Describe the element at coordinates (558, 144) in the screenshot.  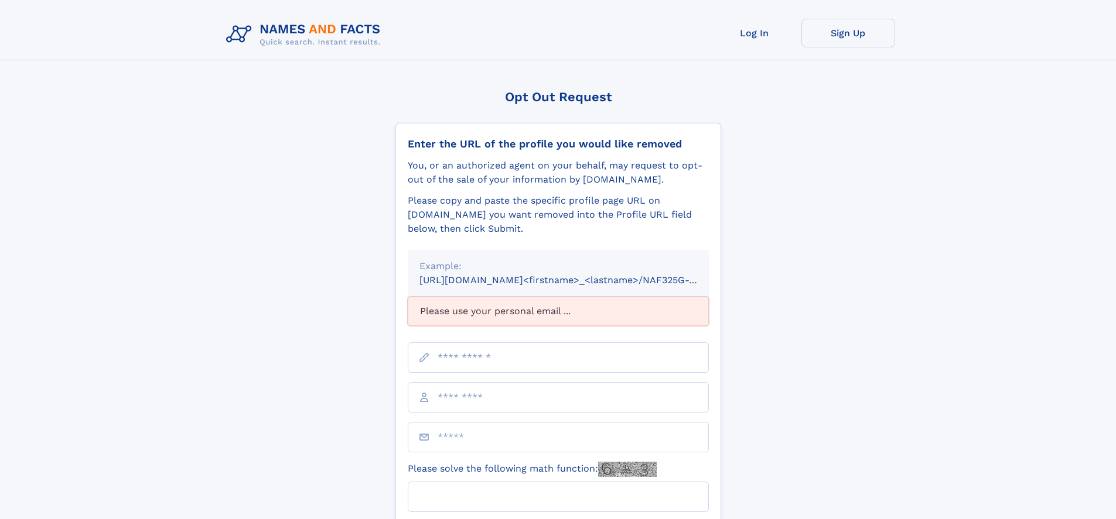
I see `div: Enter the URL of the profile you would like removed` at that location.